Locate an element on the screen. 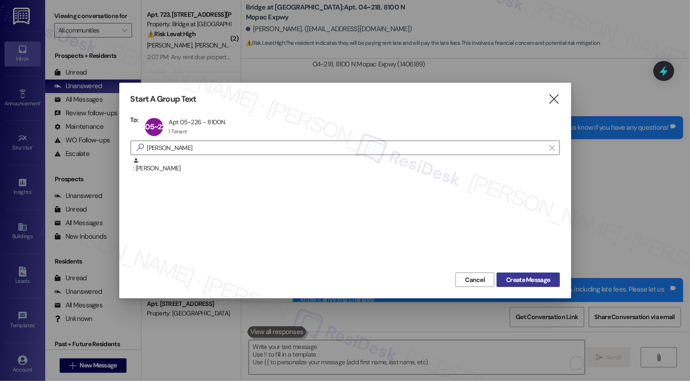 The height and width of the screenshot is (381, 690). div: 1 Tenant is located at coordinates (178, 132).